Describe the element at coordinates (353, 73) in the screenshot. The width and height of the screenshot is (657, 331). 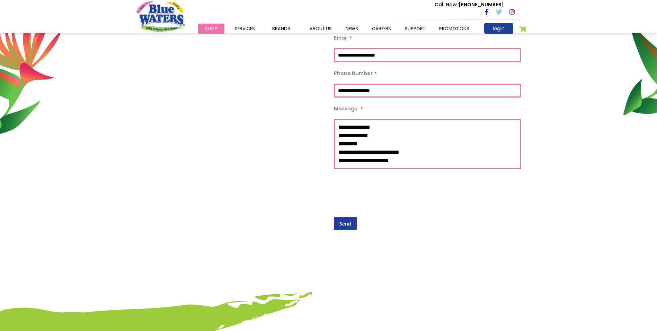
I see `span: Phone Number` at that location.